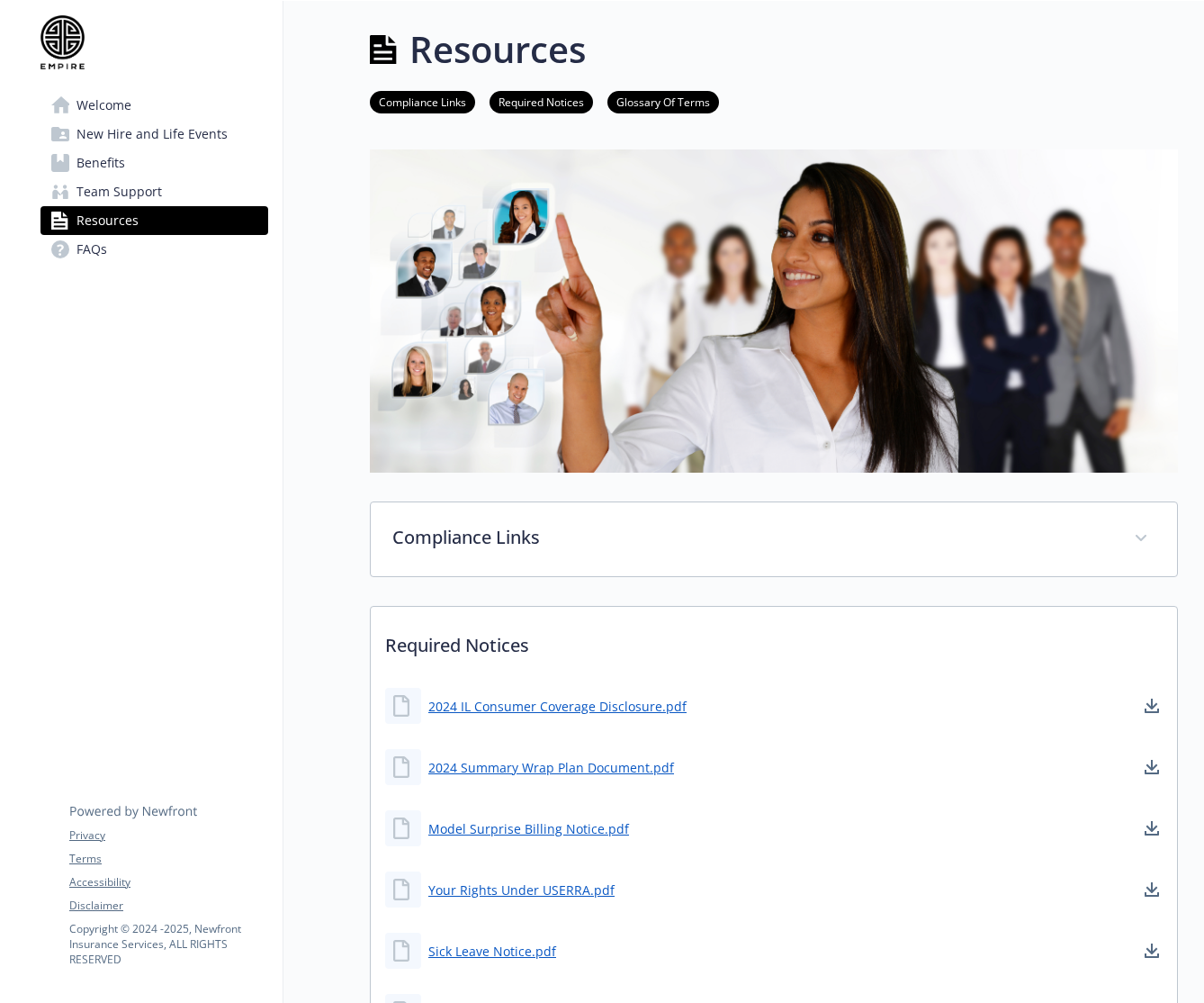 This screenshot has height=1003, width=1204. Describe the element at coordinates (153, 106) in the screenshot. I see `a: Welcome` at that location.